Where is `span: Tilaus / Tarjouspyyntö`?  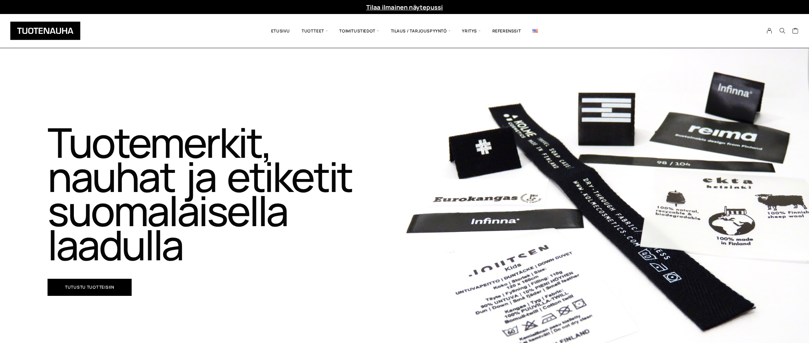 span: Tilaus / Tarjouspyyntö is located at coordinates (421, 31).